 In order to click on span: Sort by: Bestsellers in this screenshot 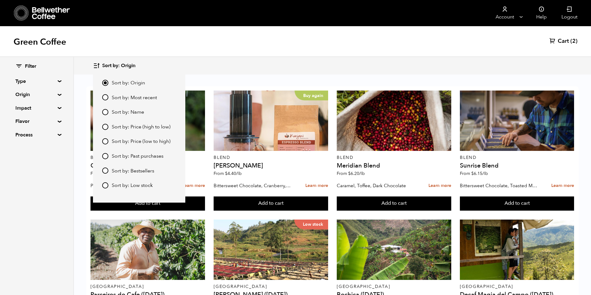, I will do `click(133, 171)`.